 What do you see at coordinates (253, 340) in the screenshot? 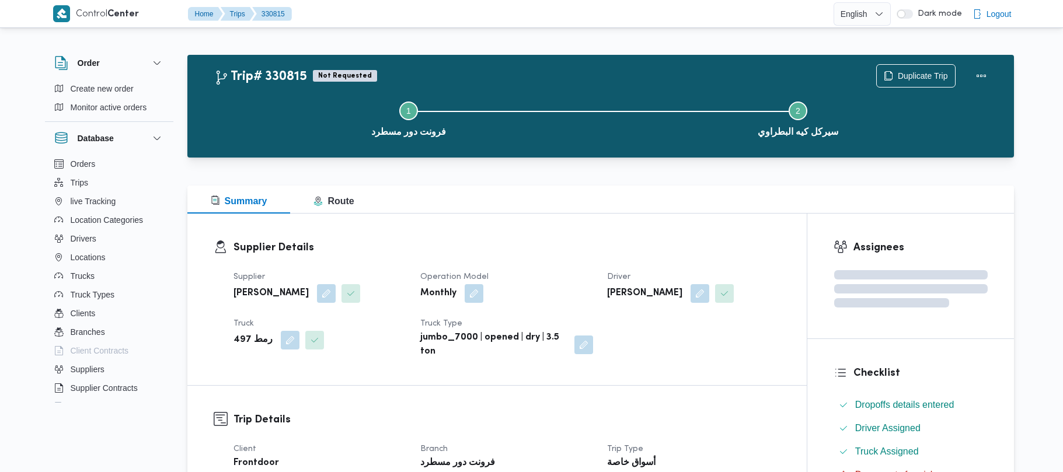
I see `b: رمط 497` at bounding box center [253, 340].